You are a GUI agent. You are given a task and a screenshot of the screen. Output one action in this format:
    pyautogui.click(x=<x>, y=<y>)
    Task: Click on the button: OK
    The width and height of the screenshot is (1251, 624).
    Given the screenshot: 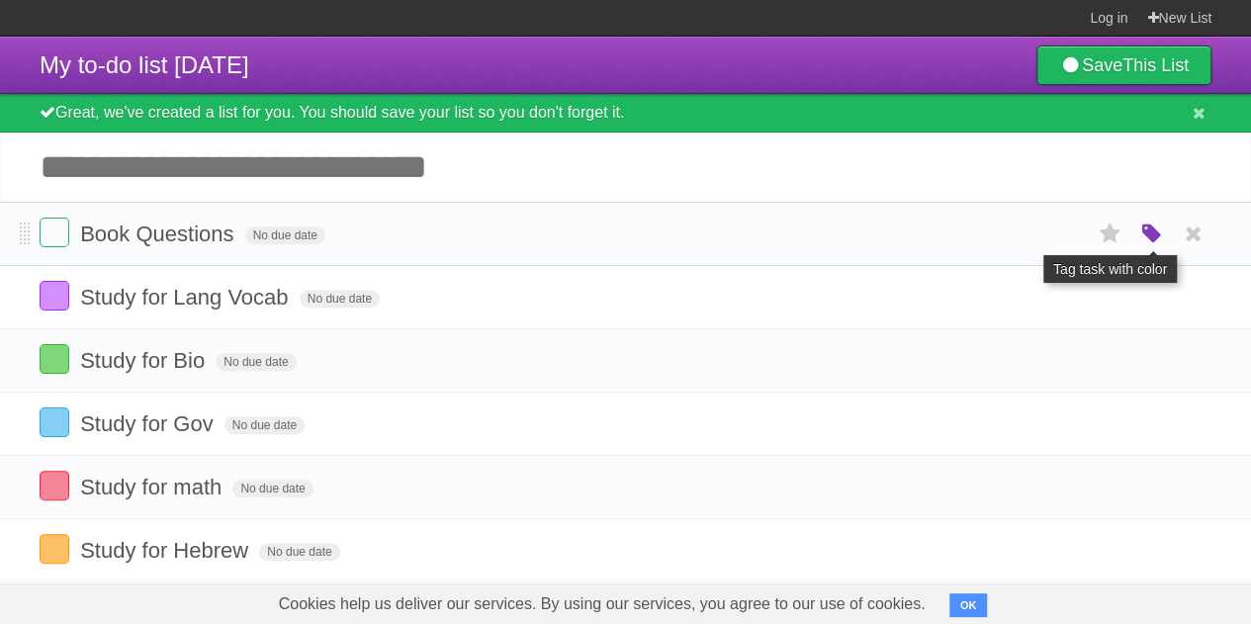 What is the action you would take?
    pyautogui.click(x=968, y=605)
    